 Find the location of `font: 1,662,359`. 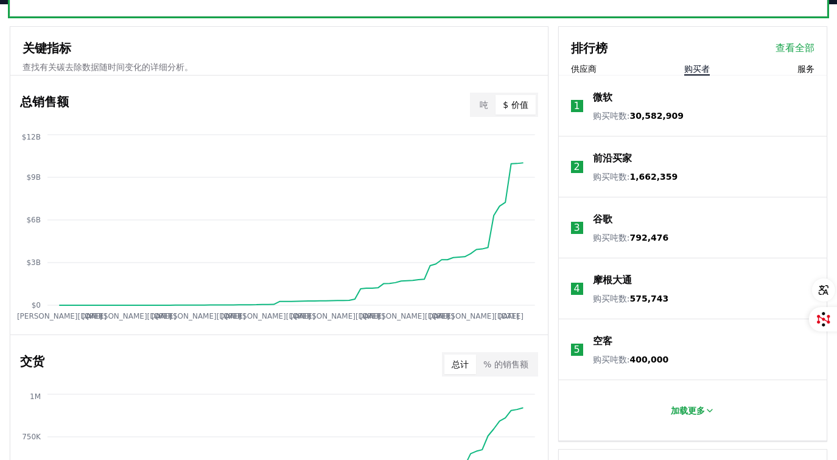

font: 1,662,359 is located at coordinates (653, 177).